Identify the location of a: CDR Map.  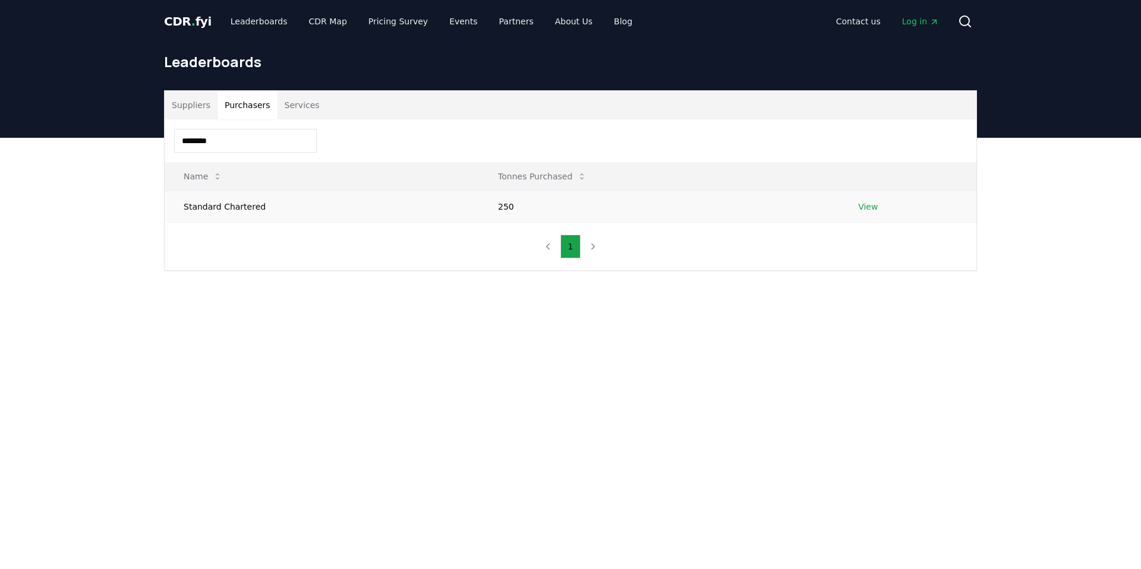
(328, 21).